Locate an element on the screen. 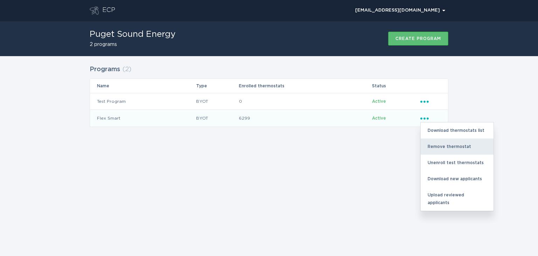 The image size is (538, 256). button: Create program is located at coordinates (418, 39).